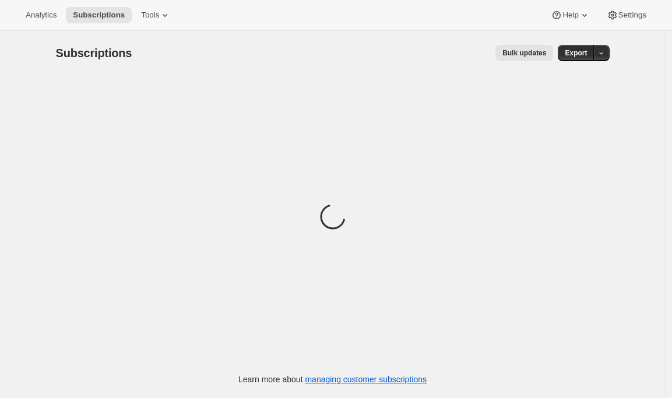 The width and height of the screenshot is (672, 398). What do you see at coordinates (632, 15) in the screenshot?
I see `span: Settings` at bounding box center [632, 15].